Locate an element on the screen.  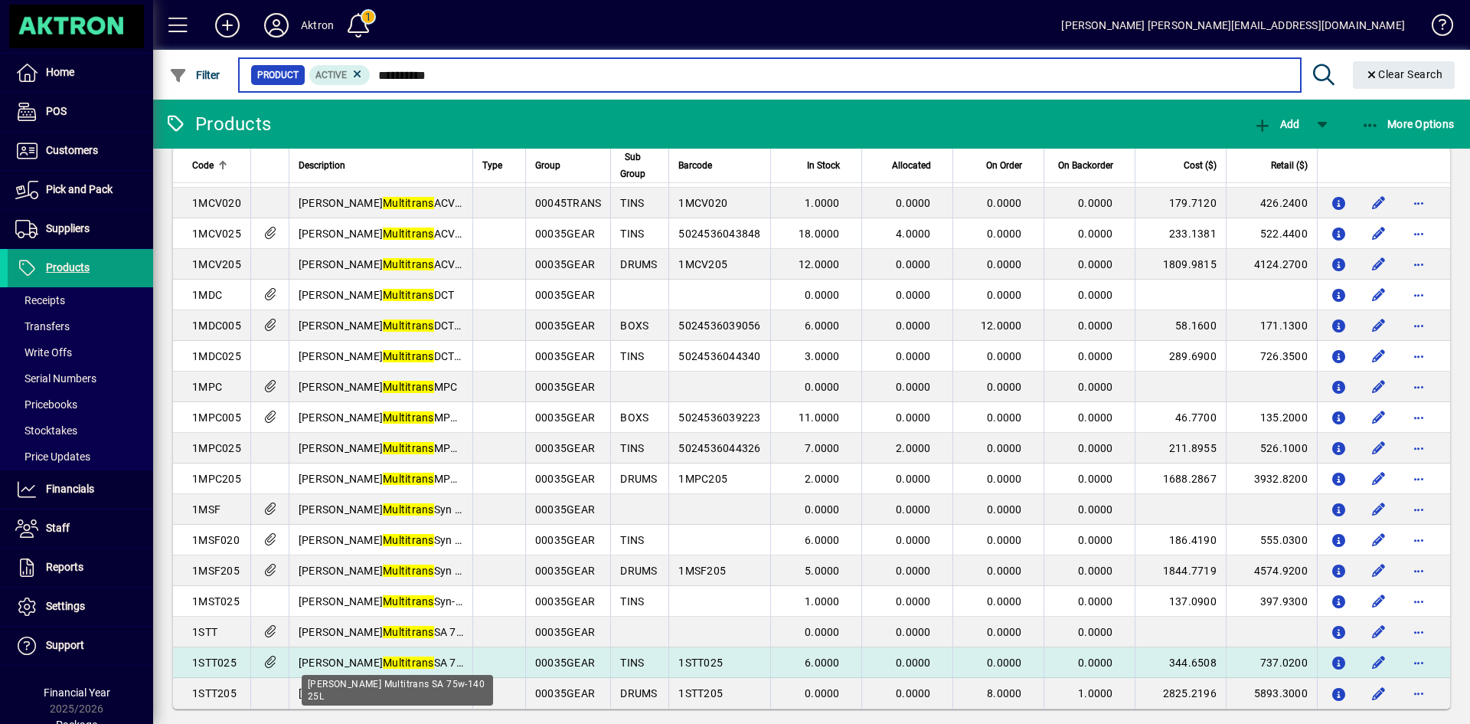
td: 1809.9815 is located at coordinates (1180, 264).